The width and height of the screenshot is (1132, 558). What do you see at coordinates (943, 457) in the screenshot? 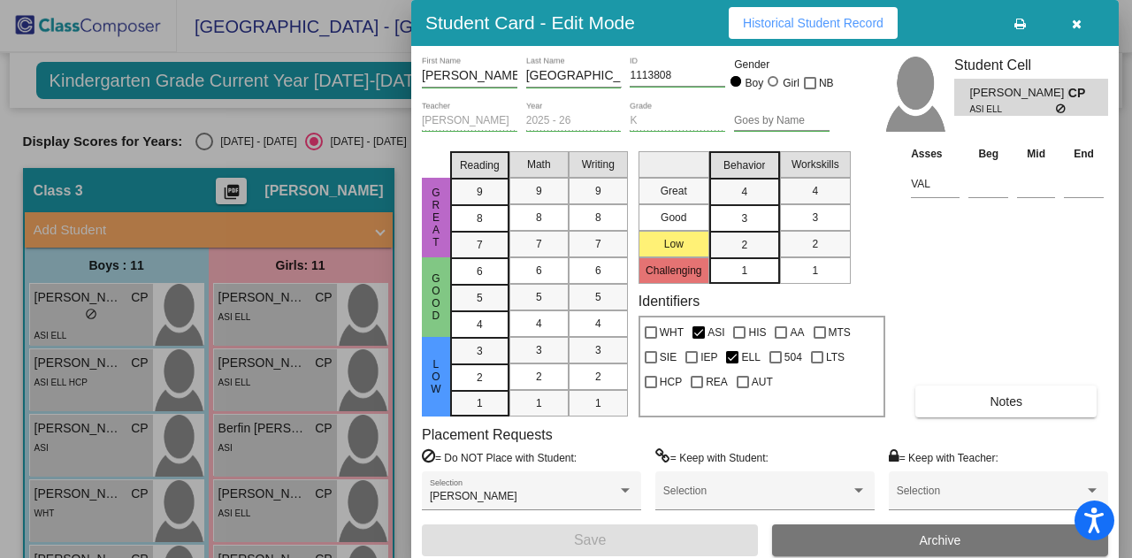
I see `label: = Keep with Teacher:` at bounding box center [943, 457].